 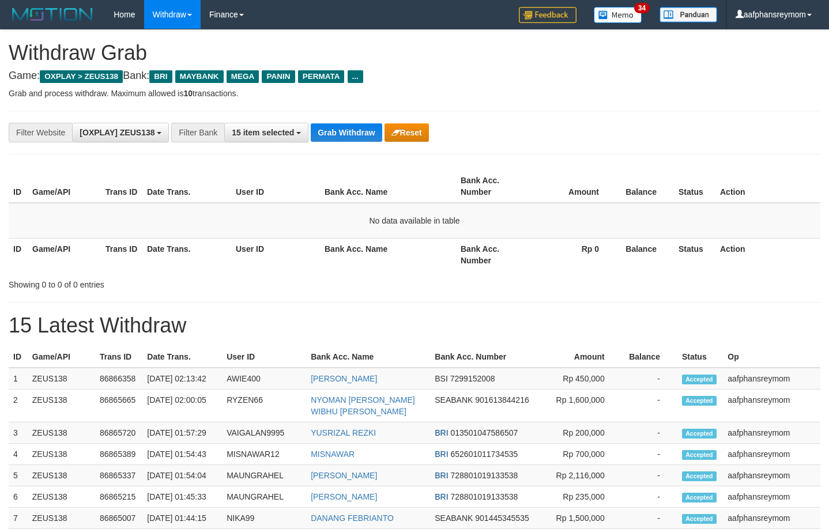 I want to click on strong: 10, so click(x=188, y=93).